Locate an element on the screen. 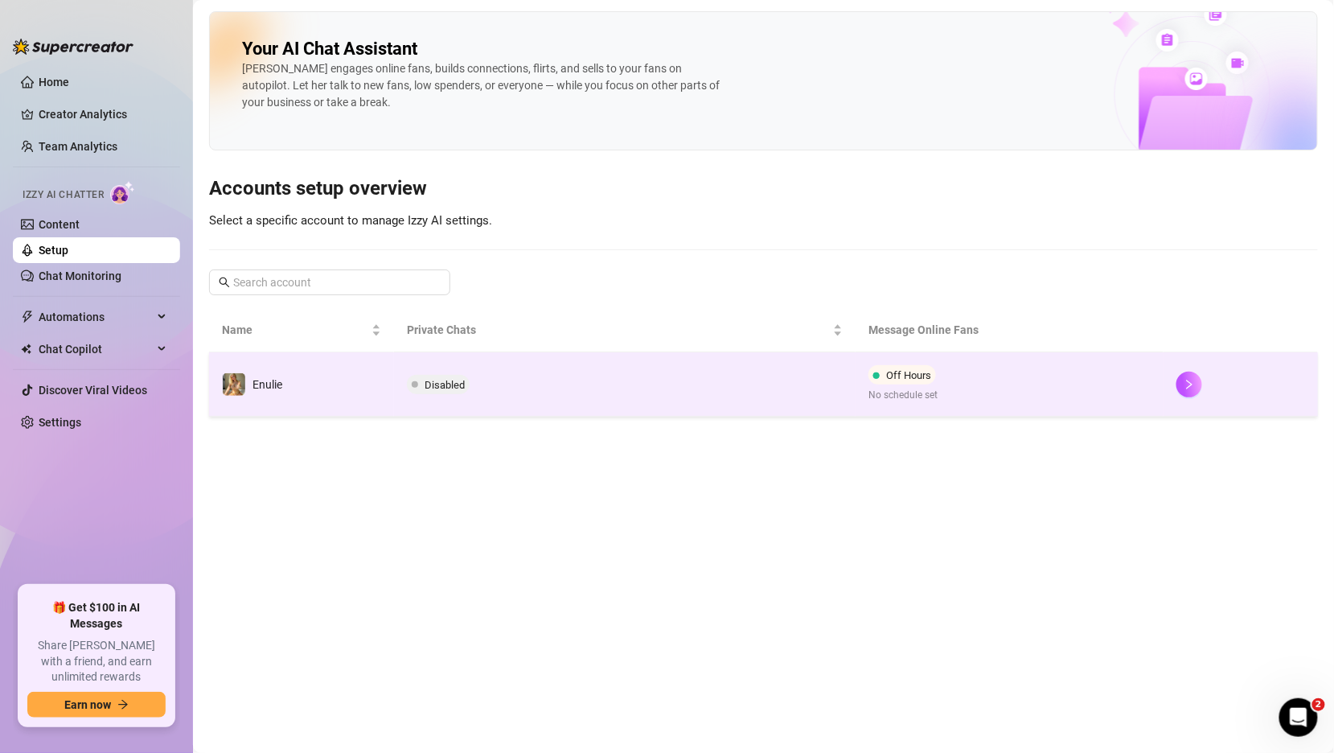  img: Chat Copilot is located at coordinates (26, 349).